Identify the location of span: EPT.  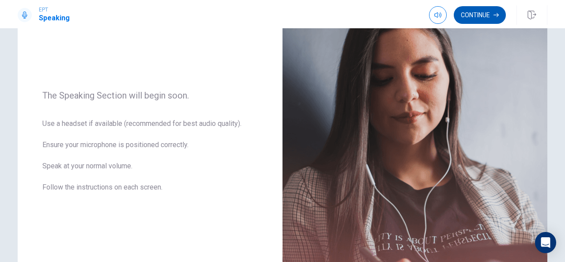
(54, 10).